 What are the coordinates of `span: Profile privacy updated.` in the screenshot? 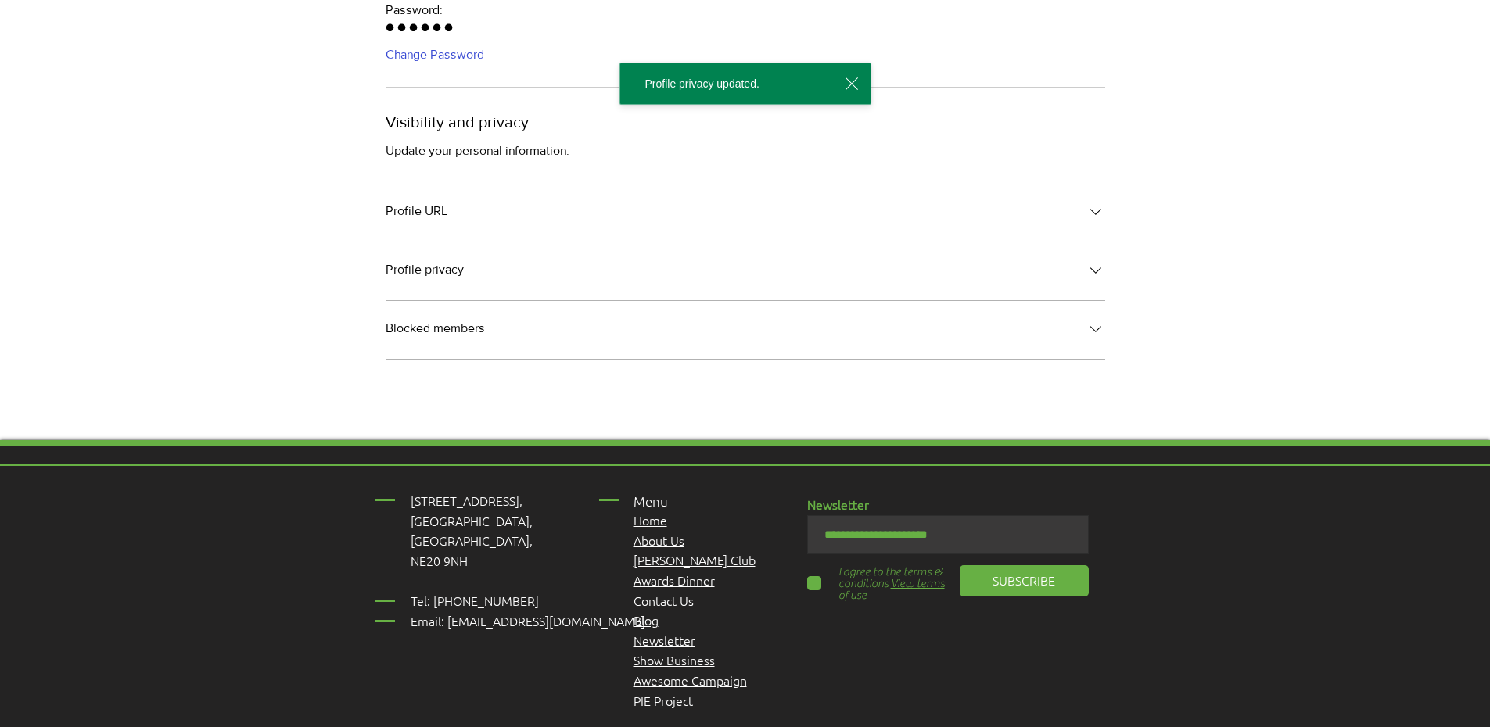 It's located at (702, 84).